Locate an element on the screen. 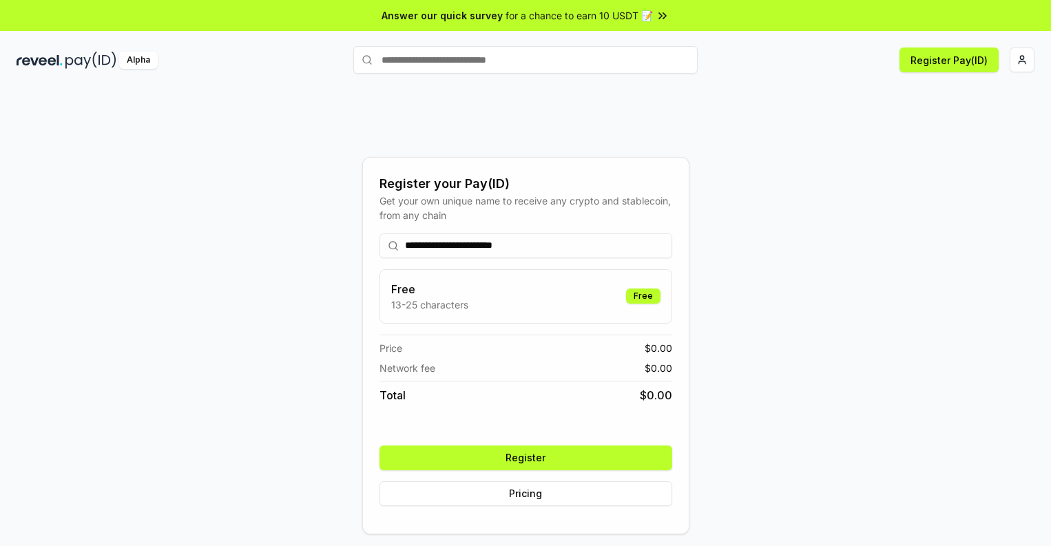 This screenshot has height=546, width=1051. span: Total is located at coordinates (392, 395).